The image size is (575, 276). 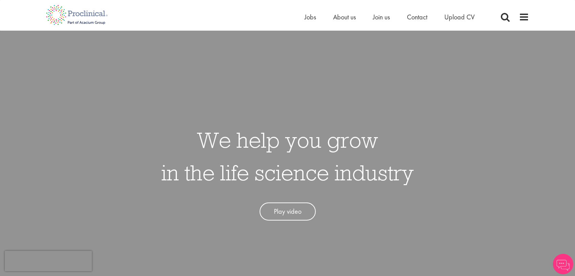 What do you see at coordinates (287, 156) in the screenshot?
I see `h1: We help you grow in the life science industry` at bounding box center [287, 156].